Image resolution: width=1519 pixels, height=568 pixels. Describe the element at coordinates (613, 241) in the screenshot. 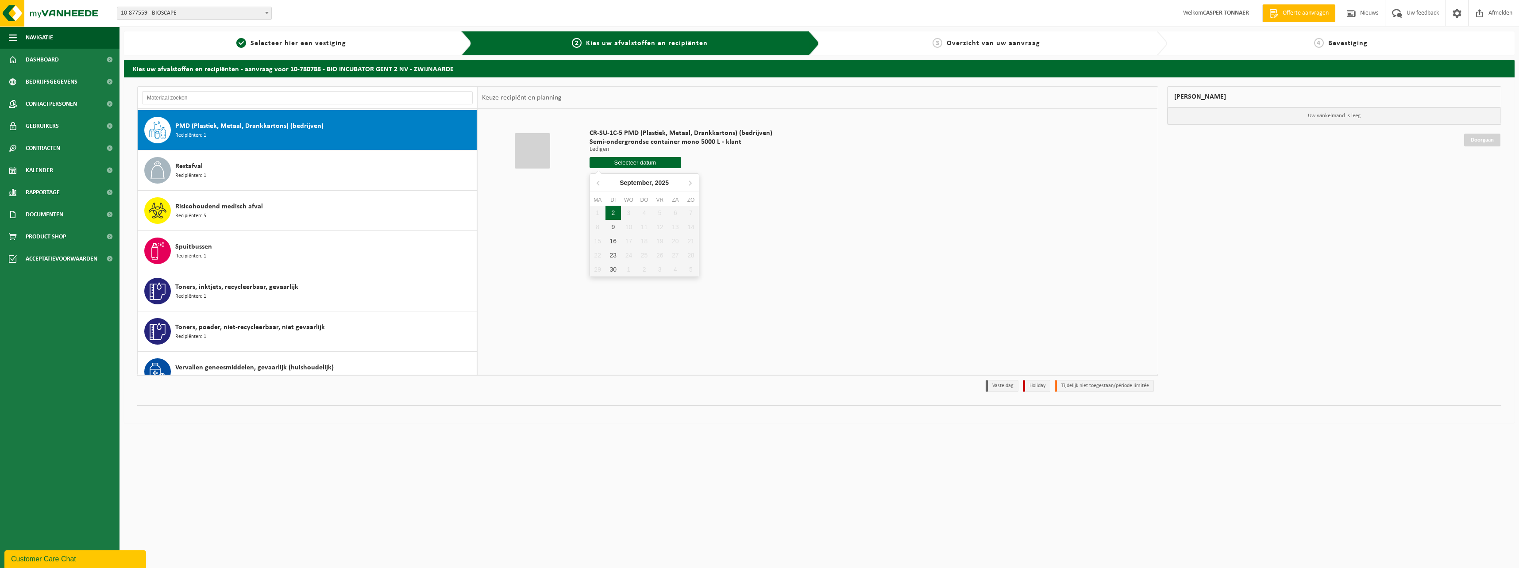

I see `div: 16` at that location.